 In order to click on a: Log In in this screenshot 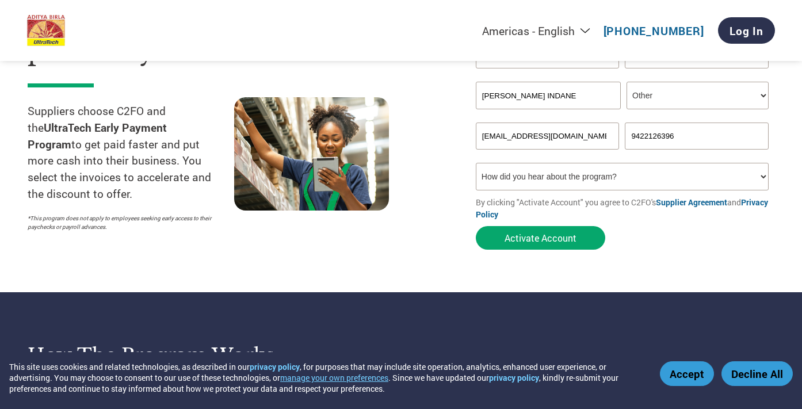, I will do `click(746, 30)`.